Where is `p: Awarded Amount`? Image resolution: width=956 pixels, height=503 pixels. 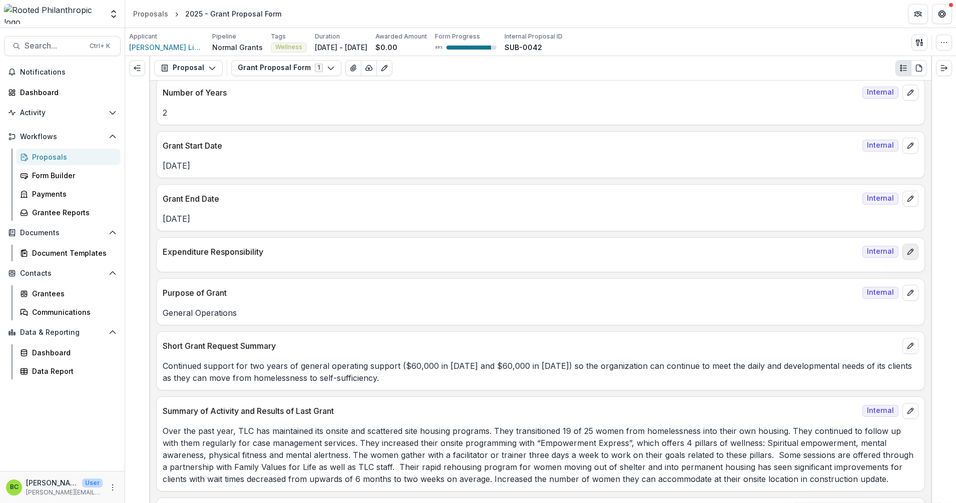 p: Awarded Amount is located at coordinates (401, 37).